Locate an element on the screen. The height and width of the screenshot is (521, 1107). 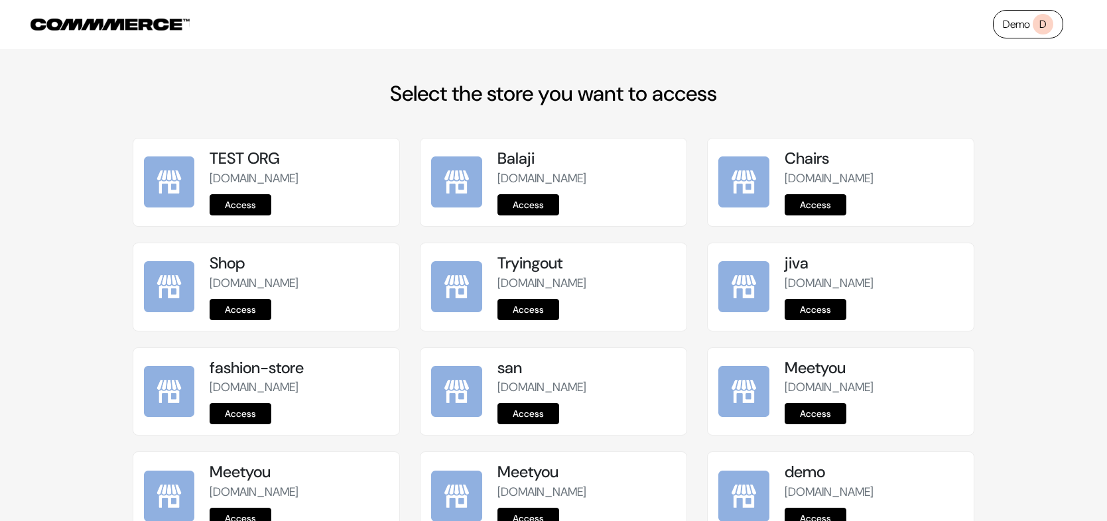
h5: Chairs is located at coordinates (873, 159).